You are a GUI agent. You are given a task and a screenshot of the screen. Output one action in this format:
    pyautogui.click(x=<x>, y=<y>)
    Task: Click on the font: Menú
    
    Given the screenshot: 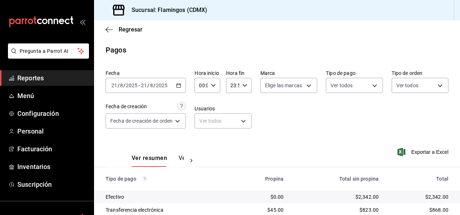 What is the action you would take?
    pyautogui.click(x=26, y=95)
    